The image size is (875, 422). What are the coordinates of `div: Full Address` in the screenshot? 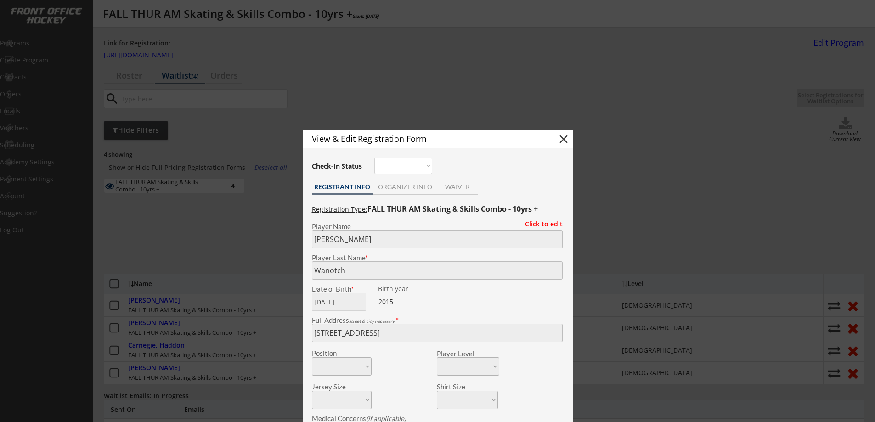 It's located at (437, 320).